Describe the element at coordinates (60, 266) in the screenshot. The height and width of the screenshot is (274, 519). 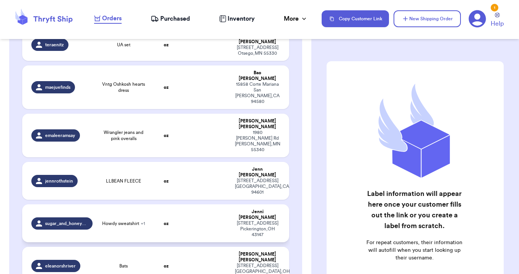
I see `span: eleanorshriver` at that location.